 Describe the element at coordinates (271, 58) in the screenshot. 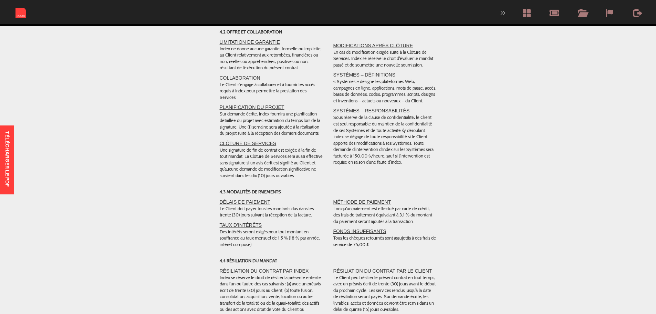

I see `p: Index ne donne aucune garantie, formelle ou implicite, au Client relativement aux retombées, fina...` at that location.